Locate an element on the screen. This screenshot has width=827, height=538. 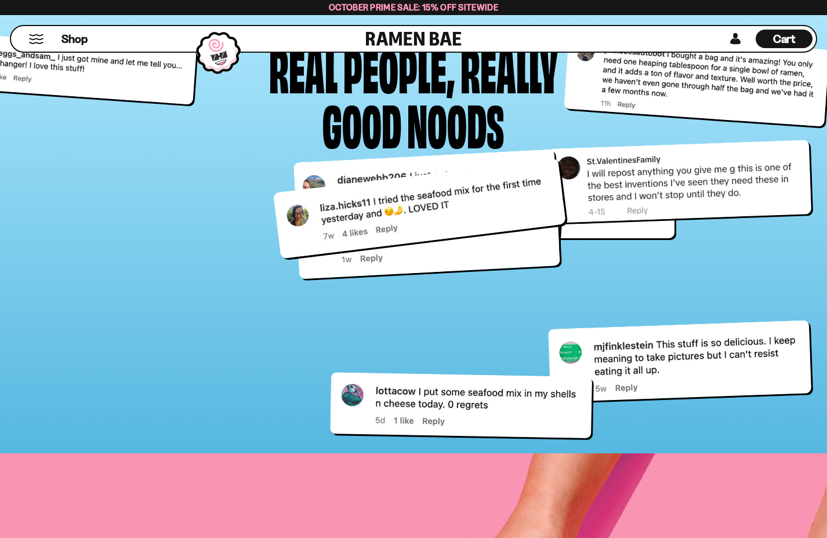
div: good is located at coordinates (362, 123).